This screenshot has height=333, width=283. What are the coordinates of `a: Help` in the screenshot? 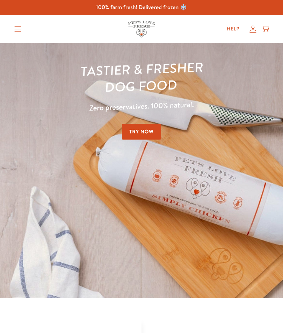 It's located at (233, 29).